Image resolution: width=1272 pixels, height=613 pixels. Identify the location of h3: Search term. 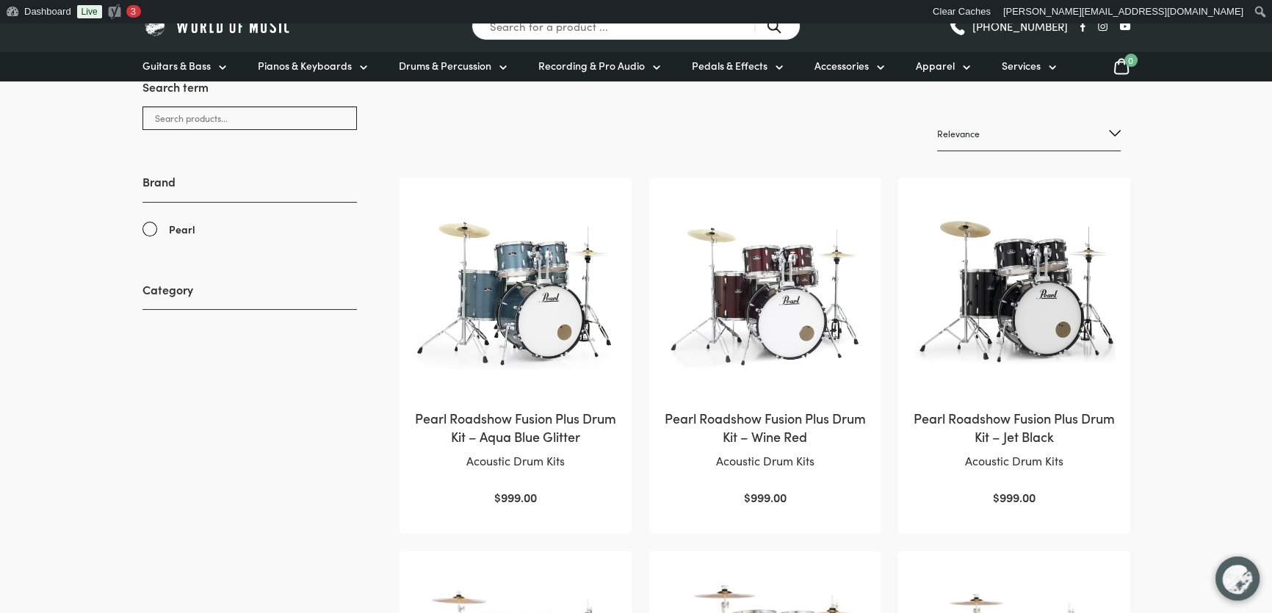
(250, 93).